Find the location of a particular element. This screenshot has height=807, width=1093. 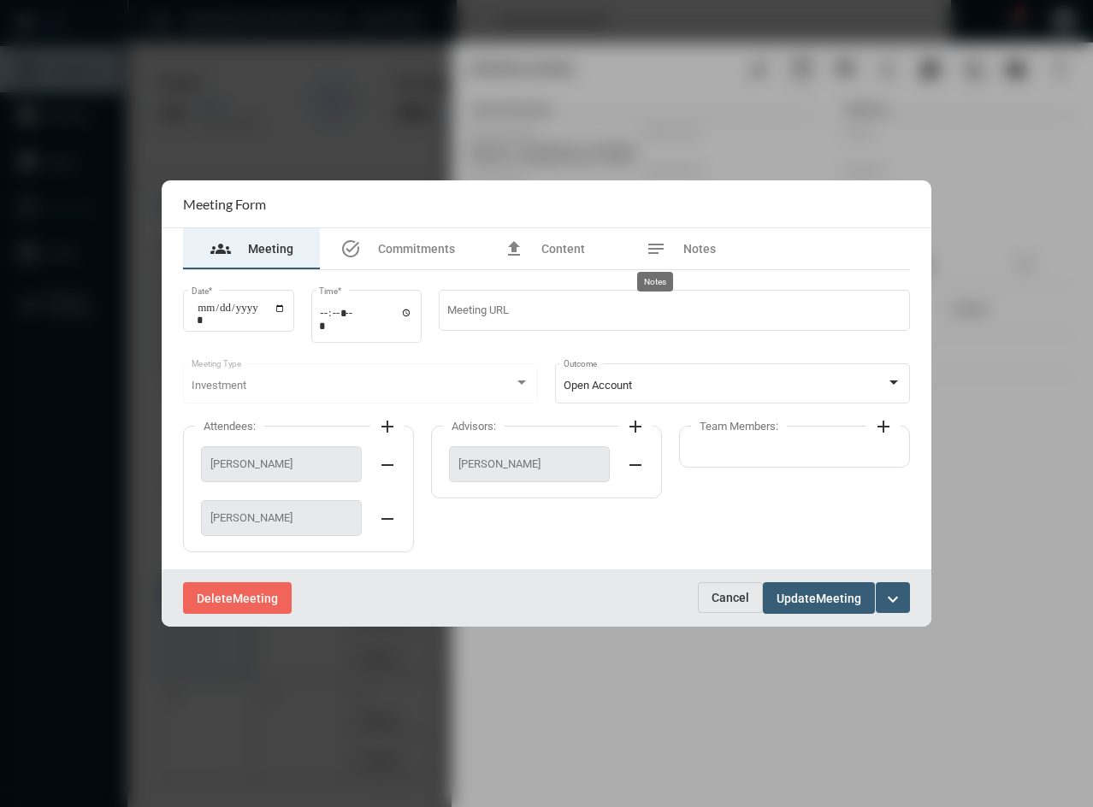

label: Team Members: is located at coordinates (739, 426).